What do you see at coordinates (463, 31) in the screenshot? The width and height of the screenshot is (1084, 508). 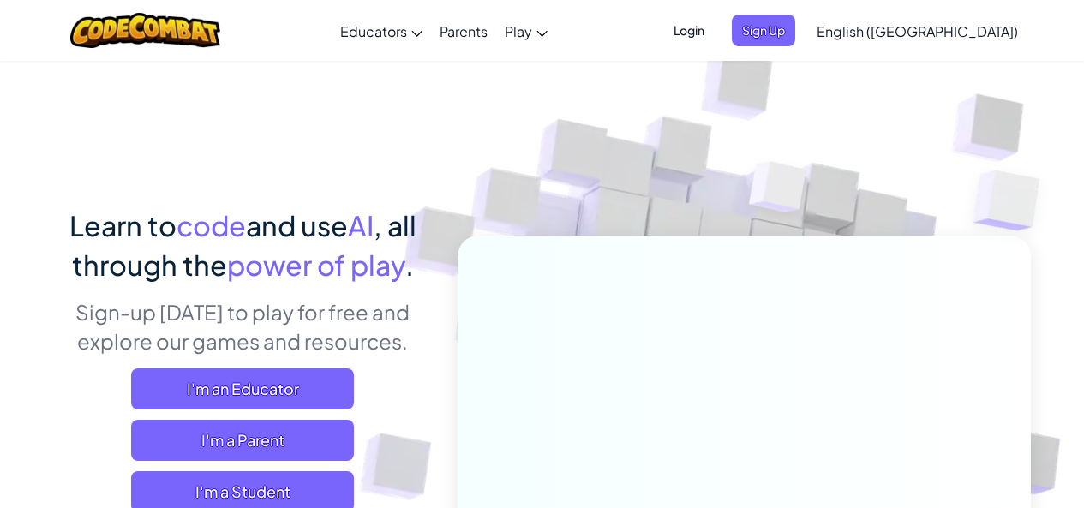 I see `a: Parents` at bounding box center [463, 31].